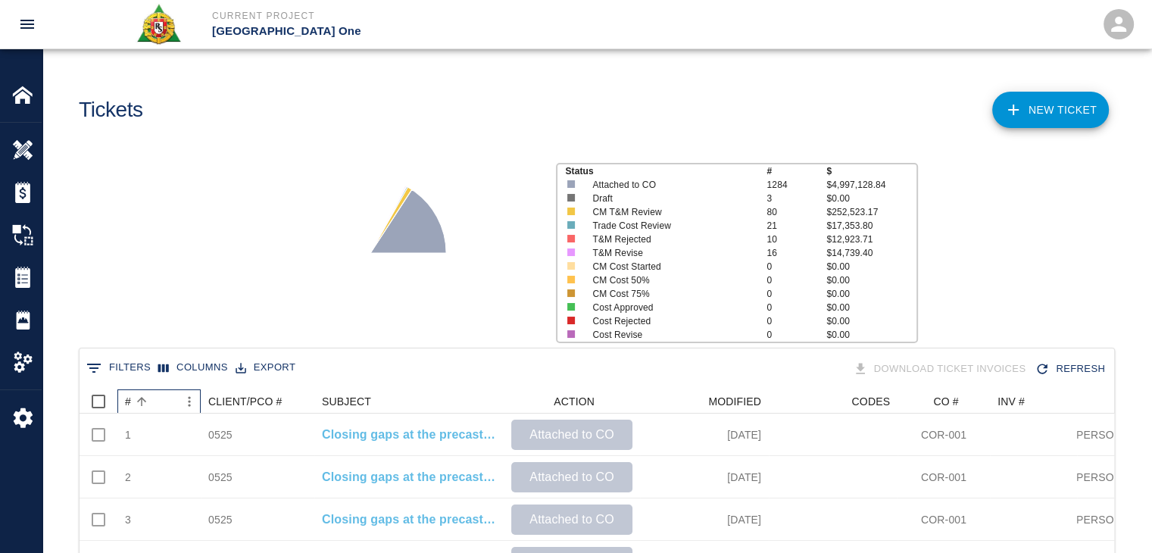 The image size is (1152, 553). I want to click on p: $252,523.17, so click(871, 212).